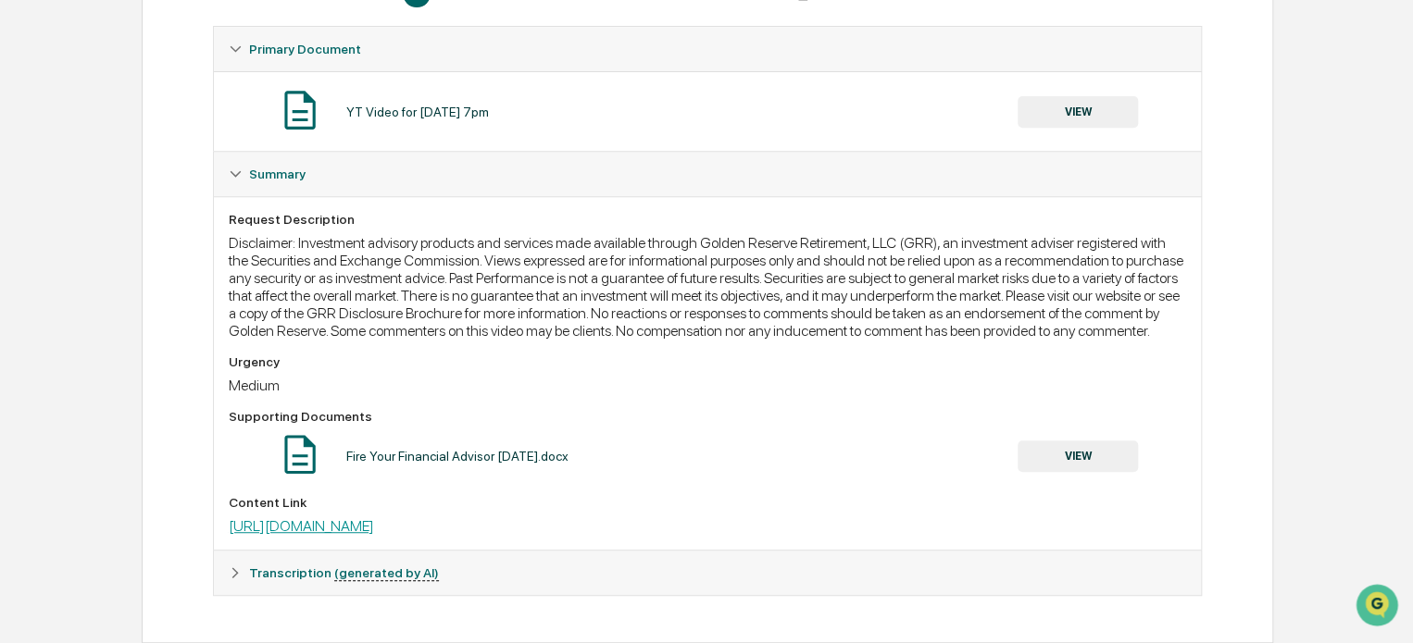 The width and height of the screenshot is (1413, 643). Describe the element at coordinates (181, 337) in the screenshot. I see `a: 🗄️Attestations` at that location.